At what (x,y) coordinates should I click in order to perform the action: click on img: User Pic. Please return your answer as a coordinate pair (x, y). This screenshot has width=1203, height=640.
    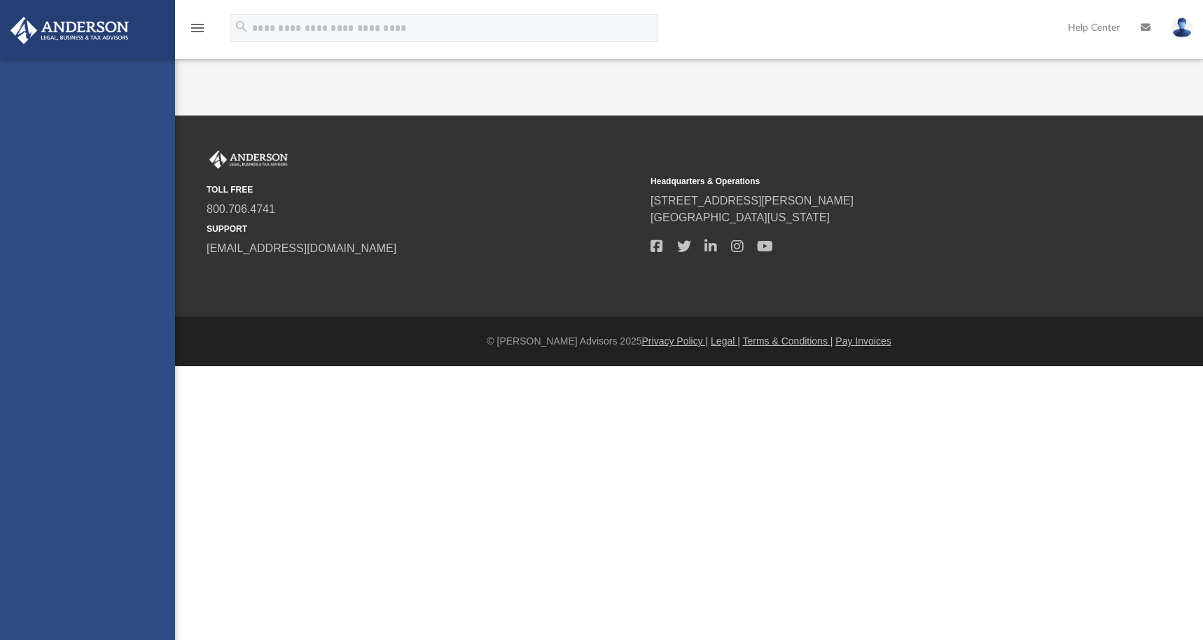
    Looking at the image, I should click on (1182, 27).